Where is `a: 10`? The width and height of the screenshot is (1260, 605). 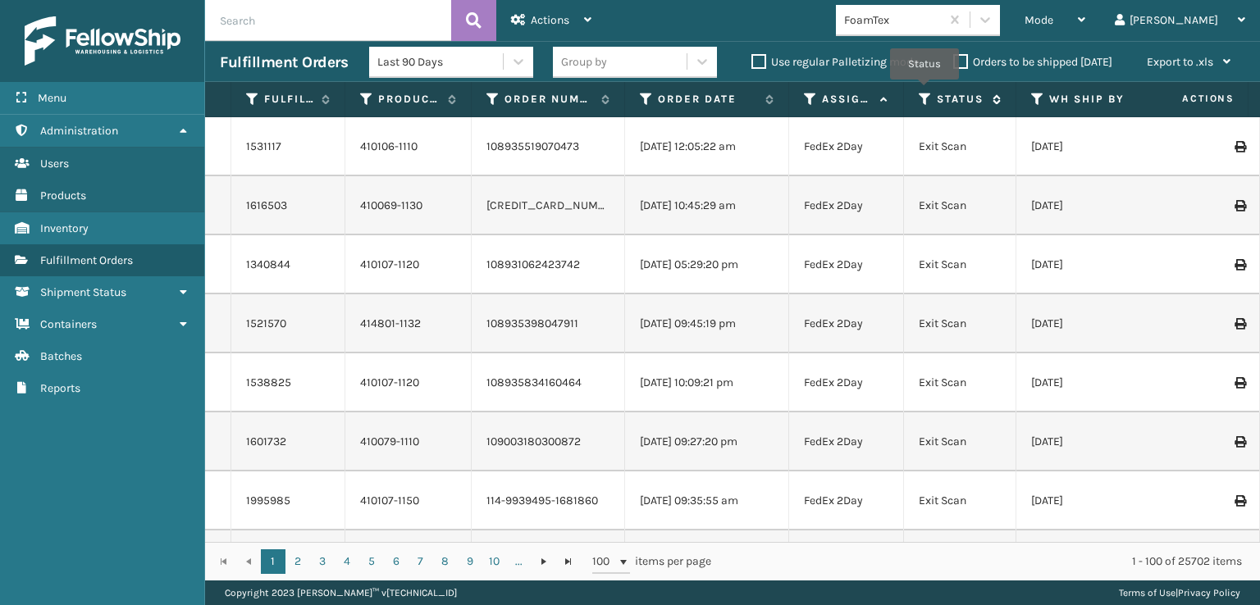
a: 10 is located at coordinates (495, 562).